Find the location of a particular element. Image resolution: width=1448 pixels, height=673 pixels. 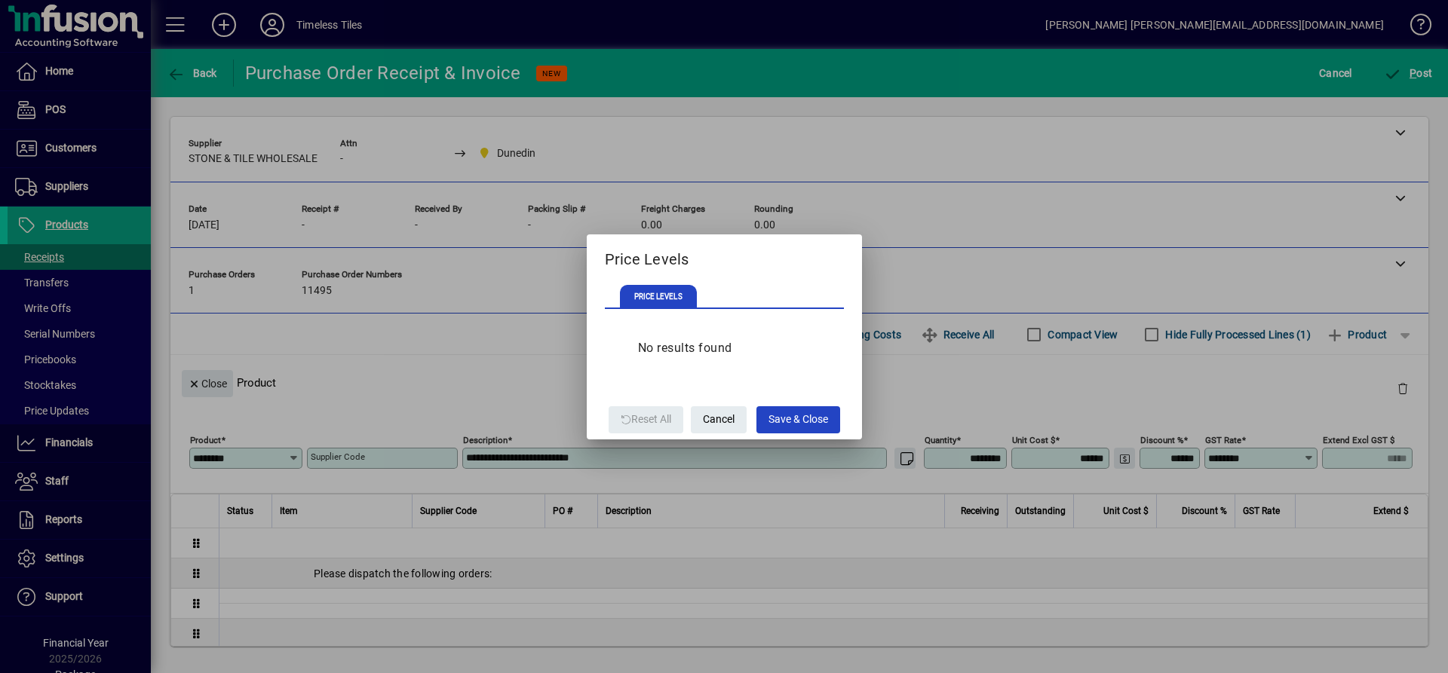

span: Save & Close is located at coordinates (798, 419).